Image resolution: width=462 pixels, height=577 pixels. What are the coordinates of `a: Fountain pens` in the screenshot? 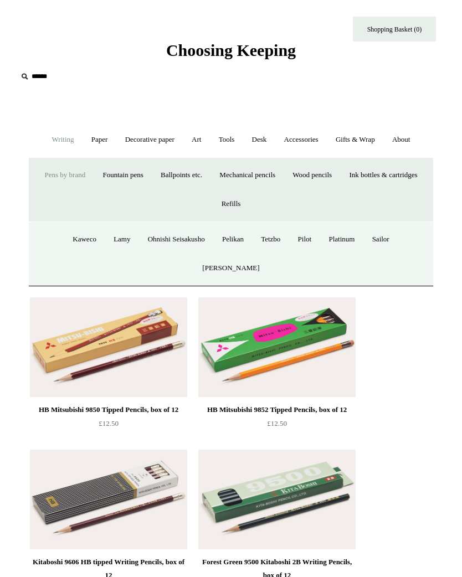 It's located at (122, 175).